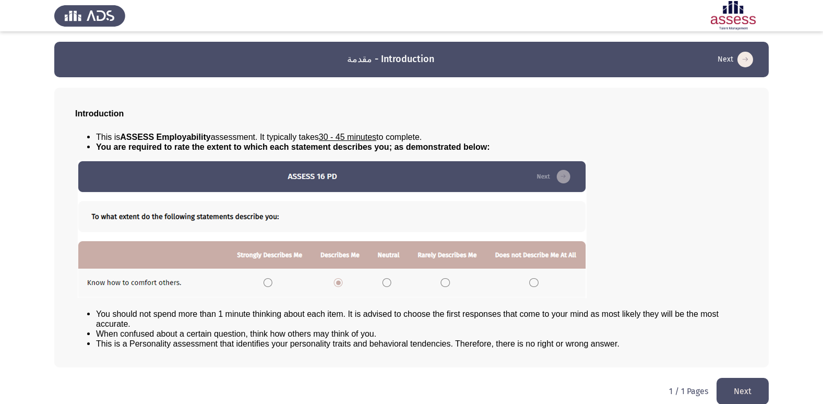 Image resolution: width=823 pixels, height=404 pixels. Describe the element at coordinates (90, 16) in the screenshot. I see `img: Assess Talent Management logo` at that location.